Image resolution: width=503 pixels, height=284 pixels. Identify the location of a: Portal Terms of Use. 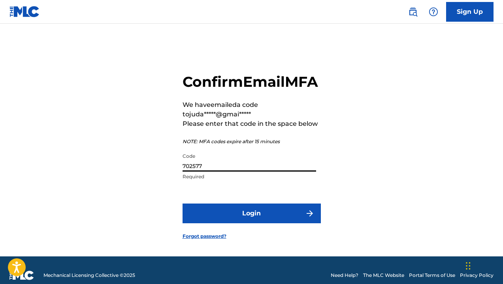
(432, 276).